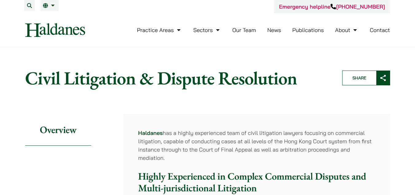 The height and width of the screenshot is (195, 415). I want to click on a: Sectors, so click(207, 30).